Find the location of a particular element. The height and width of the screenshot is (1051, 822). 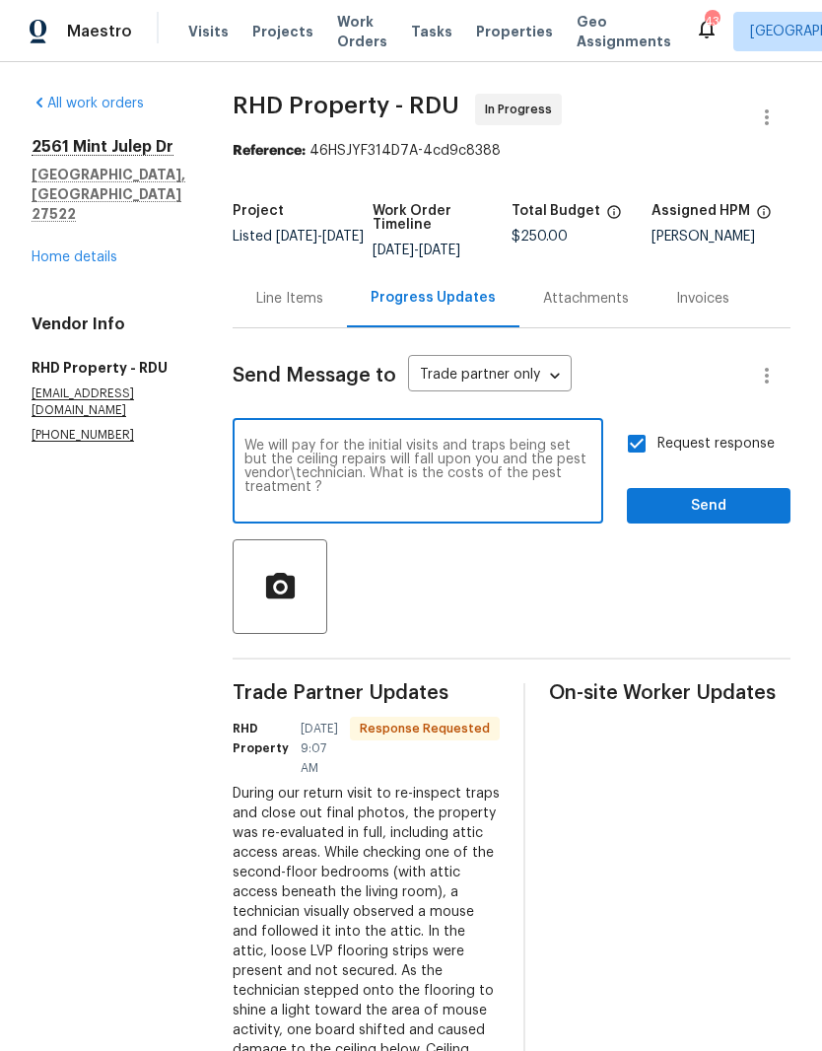

div: 46HSJYF314D7A-4cd9c8388 is located at coordinates (512, 151).